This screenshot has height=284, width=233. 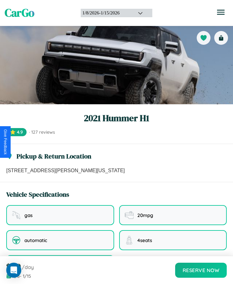 What do you see at coordinates (19, 13) in the screenshot?
I see `span: CarGo` at bounding box center [19, 13].